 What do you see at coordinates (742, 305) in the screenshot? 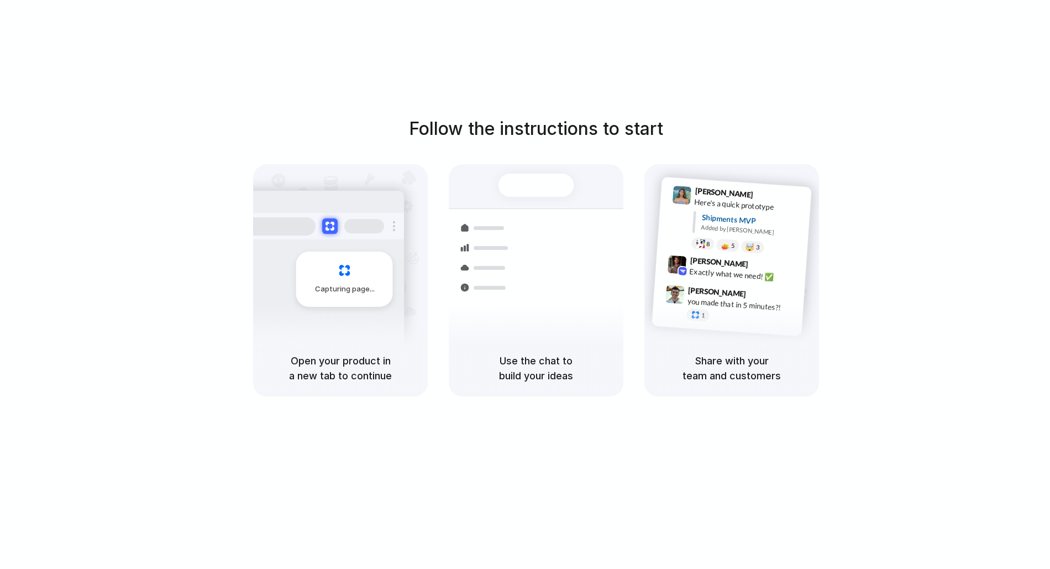
I see `div: you made that in 5 minutes?!` at bounding box center [742, 305].